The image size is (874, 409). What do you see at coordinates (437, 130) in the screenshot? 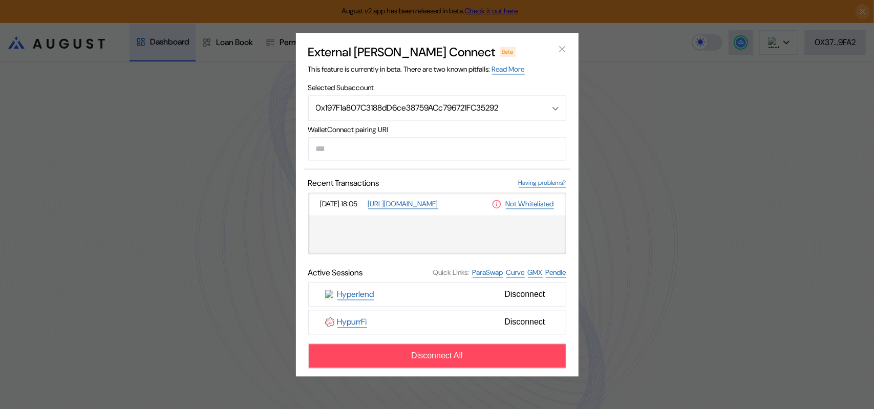
I see `span: WalletConnect pairing URI` at bounding box center [437, 130].